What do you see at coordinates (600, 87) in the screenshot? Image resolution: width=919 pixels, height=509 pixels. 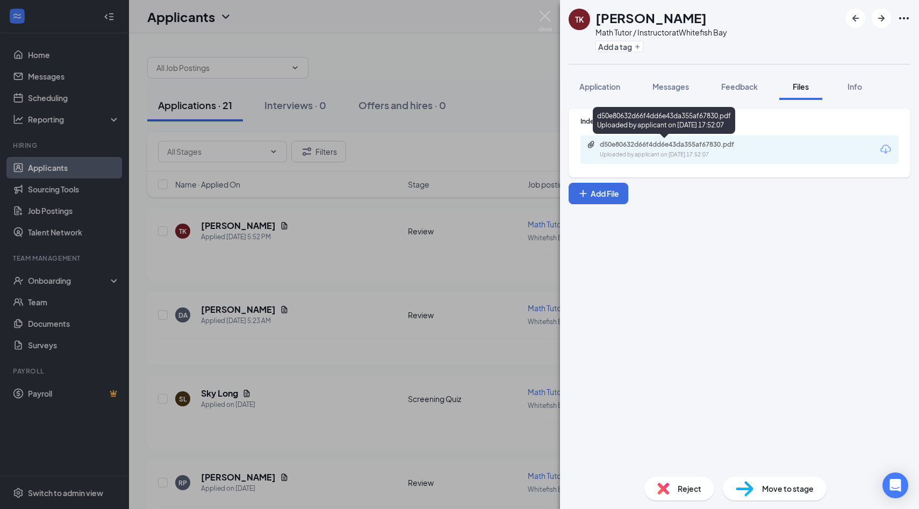 I see `span: Application` at bounding box center [600, 87].